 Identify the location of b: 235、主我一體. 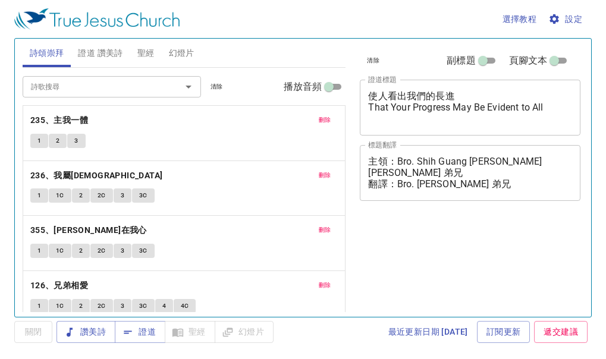
(59, 120).